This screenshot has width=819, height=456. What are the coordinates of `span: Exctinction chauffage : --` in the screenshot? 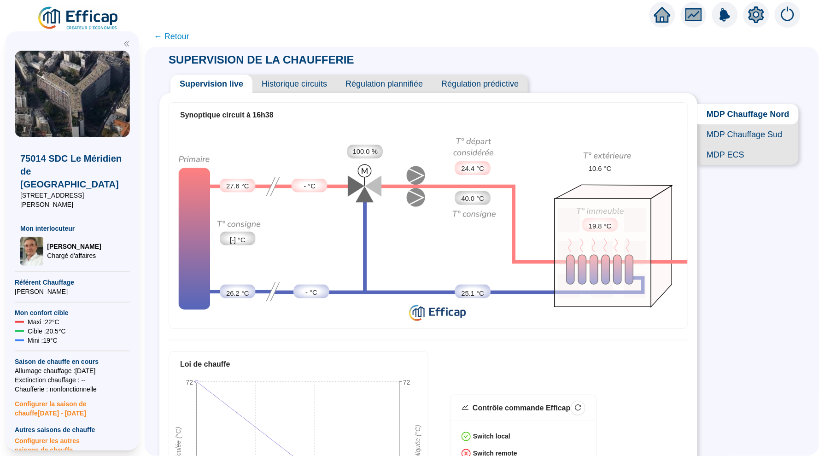 It's located at (72, 380).